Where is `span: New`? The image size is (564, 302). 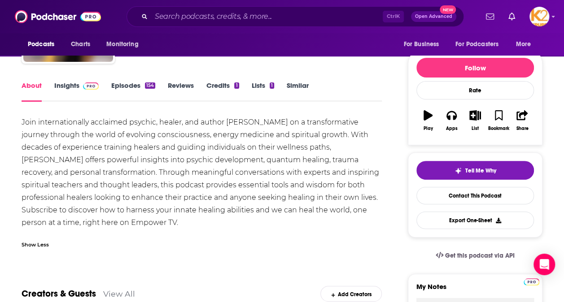 span: New is located at coordinates (448, 9).